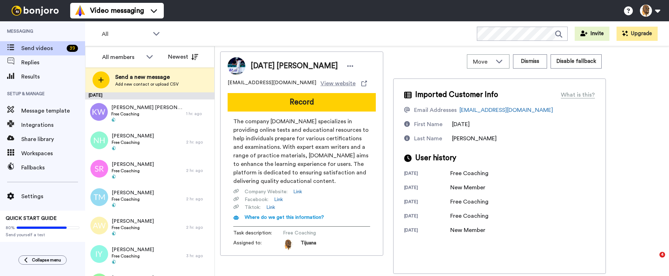 This screenshot has height=276, width=669. Describe the element at coordinates (637, 34) in the screenshot. I see `button: Upgrade` at that location.